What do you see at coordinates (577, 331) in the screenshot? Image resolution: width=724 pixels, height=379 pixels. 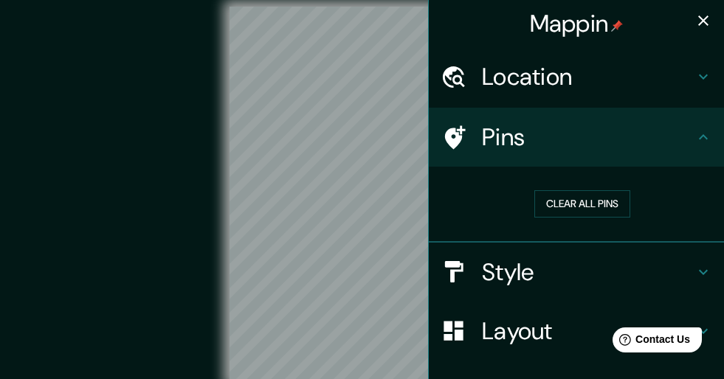 I see `div: Layout` at bounding box center [577, 331].